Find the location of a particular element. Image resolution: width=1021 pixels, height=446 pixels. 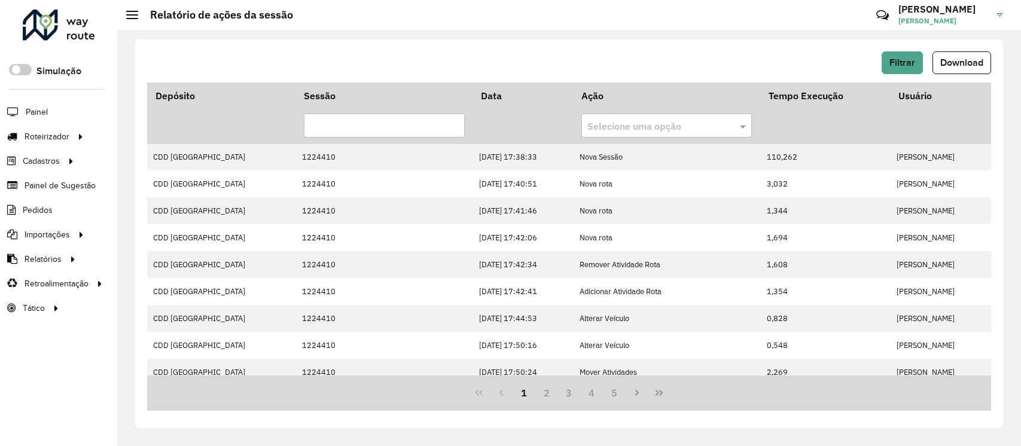

button: Filtrar is located at coordinates (902, 63).